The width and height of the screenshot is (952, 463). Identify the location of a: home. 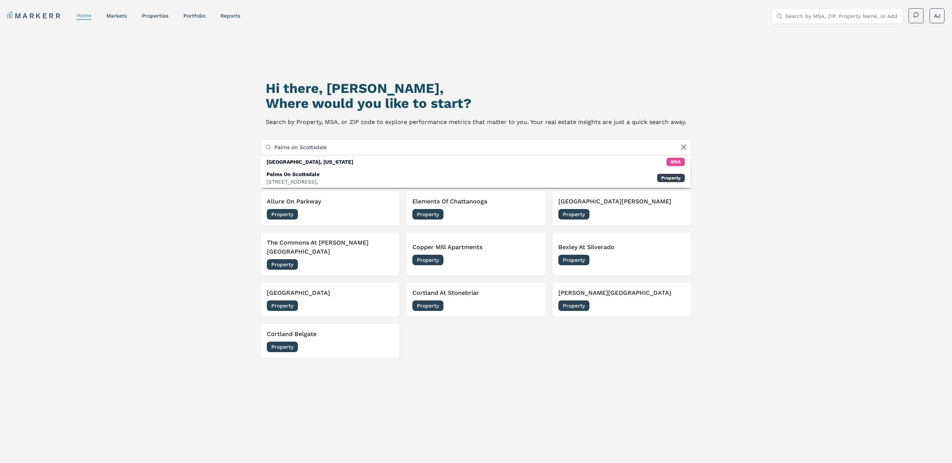
(84, 15).